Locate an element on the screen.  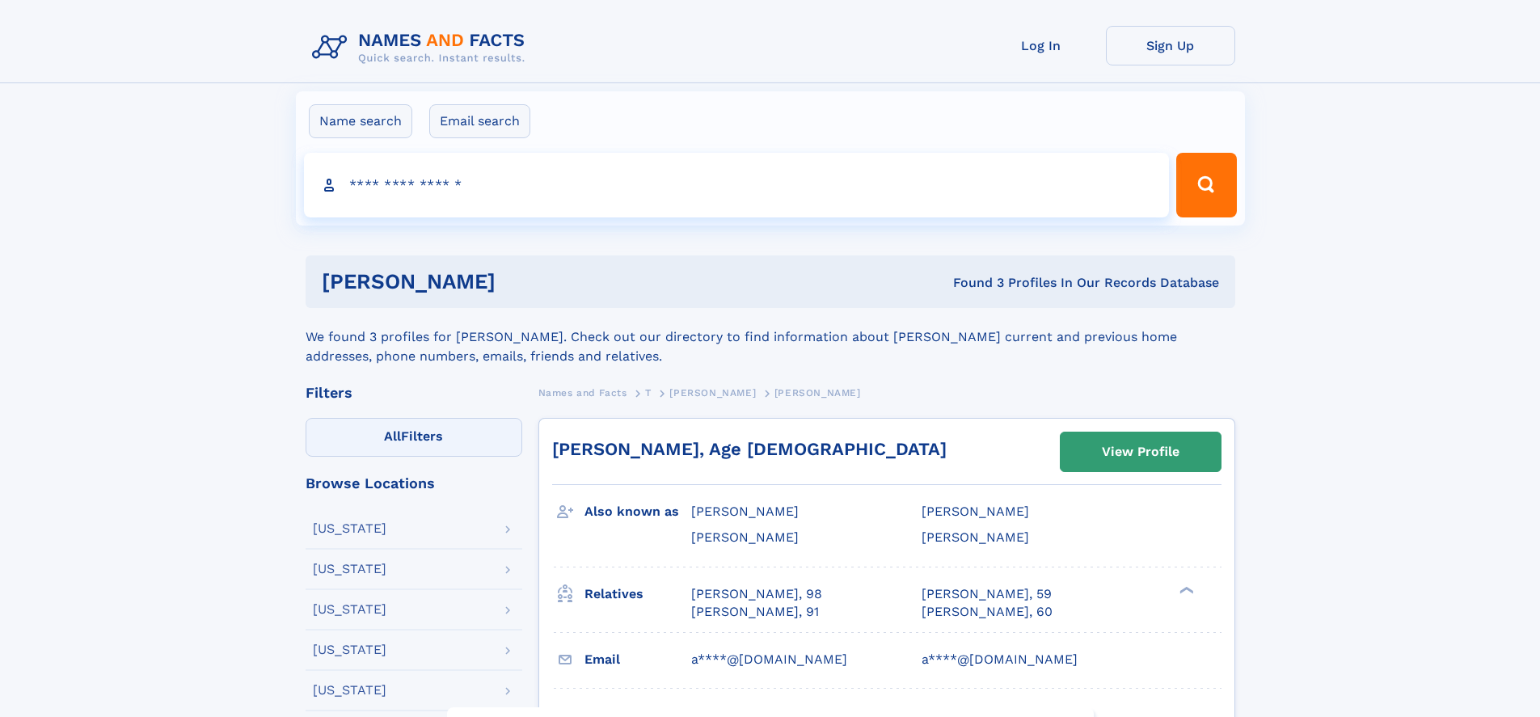
a: T is located at coordinates (648, 392).